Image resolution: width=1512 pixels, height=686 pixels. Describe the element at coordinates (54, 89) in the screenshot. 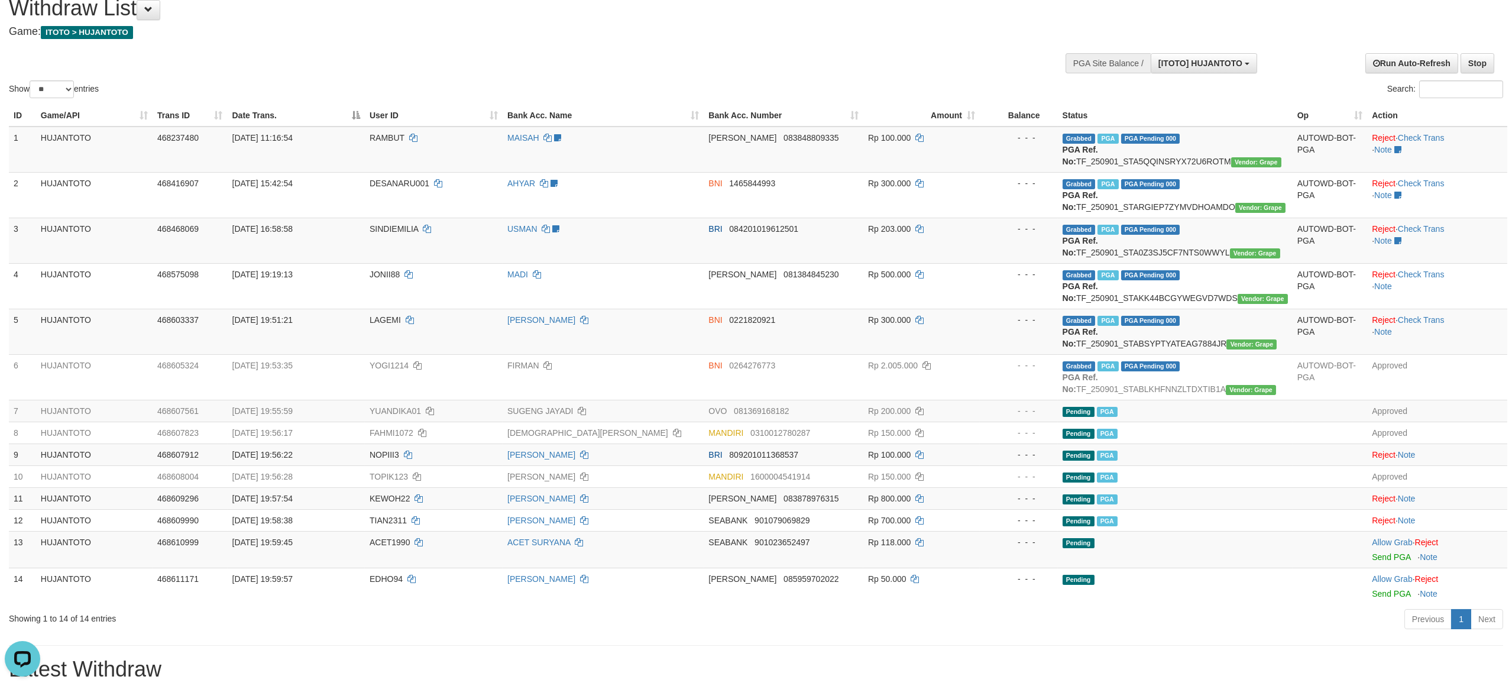

I see `label: Show entries` at that location.